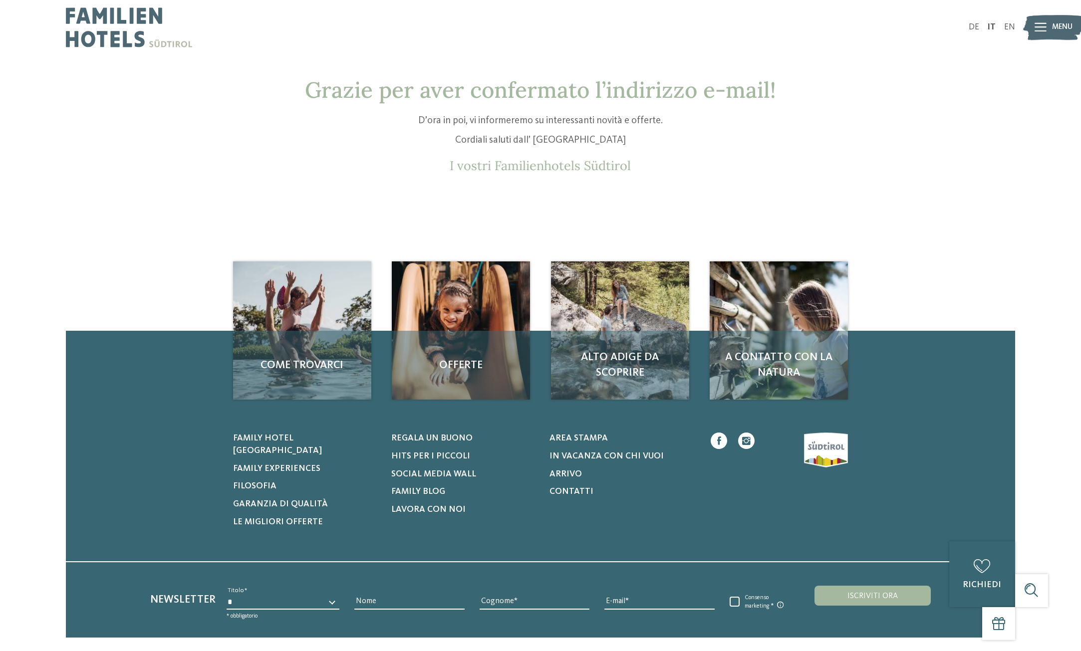 The width and height of the screenshot is (1081, 651). What do you see at coordinates (540, 166) in the screenshot?
I see `p: I vostri Familienhotels Südtirol` at bounding box center [540, 166].